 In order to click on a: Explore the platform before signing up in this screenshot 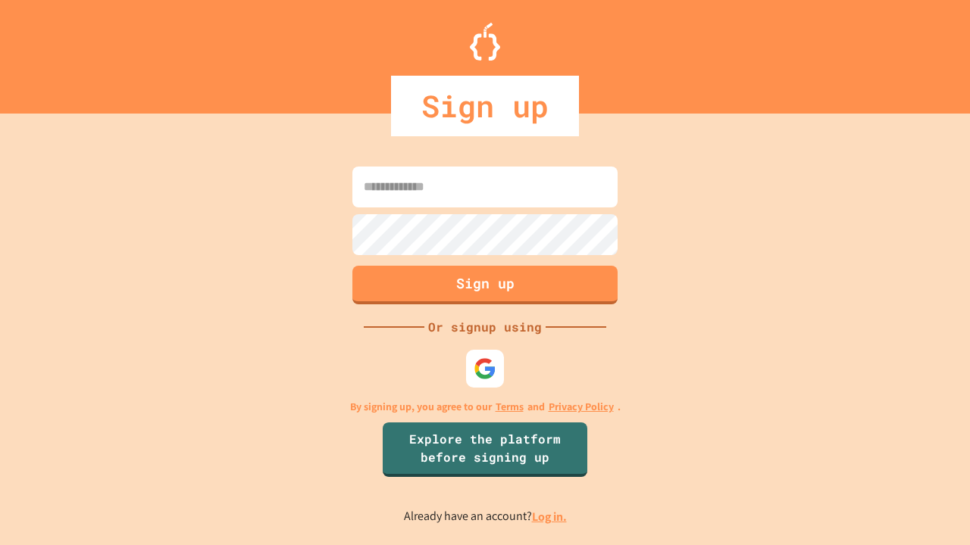, I will do `click(485, 450)`.